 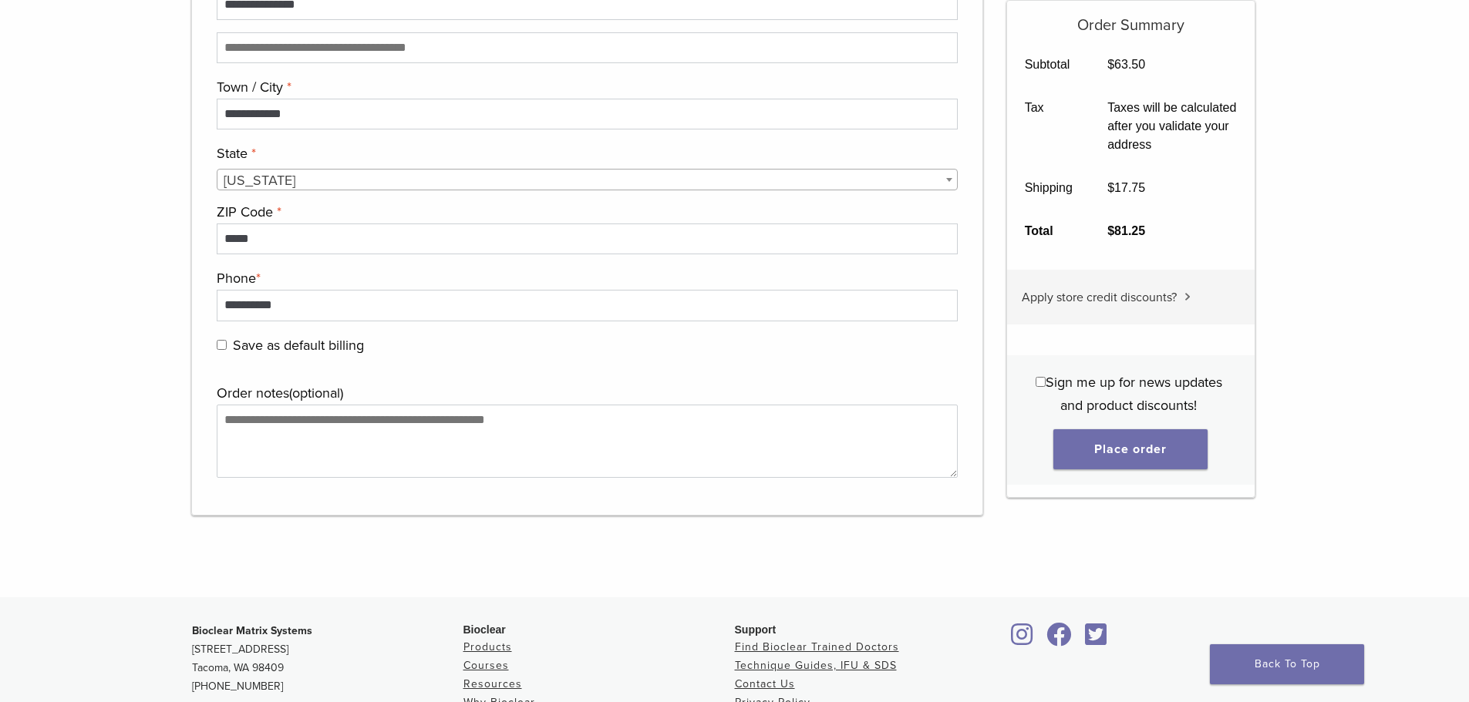 I want to click on label: State, so click(x=585, y=153).